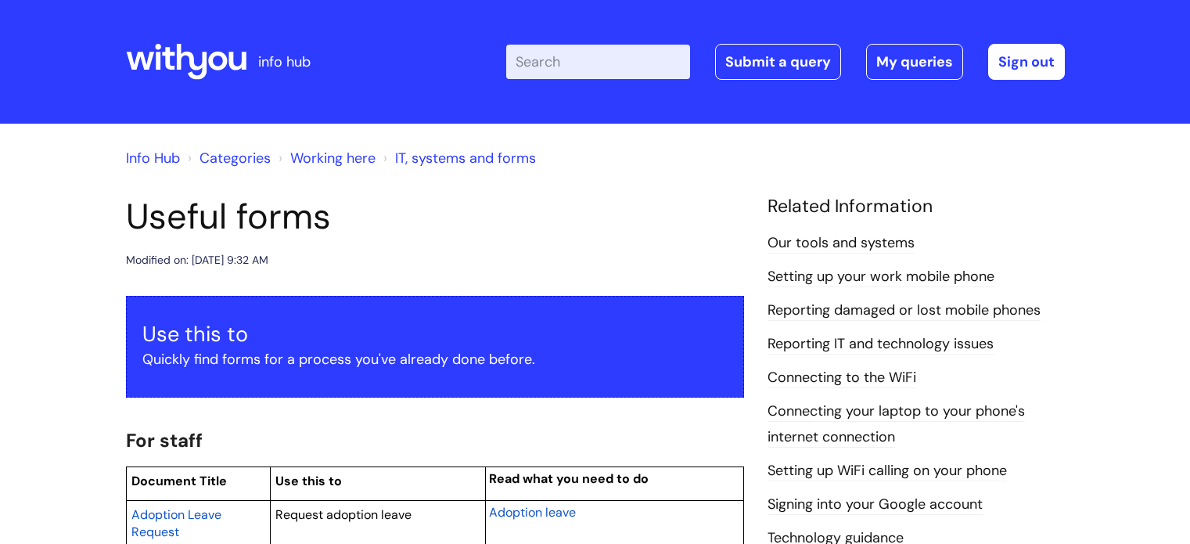  I want to click on a: Setting up your work mobile phone, so click(881, 277).